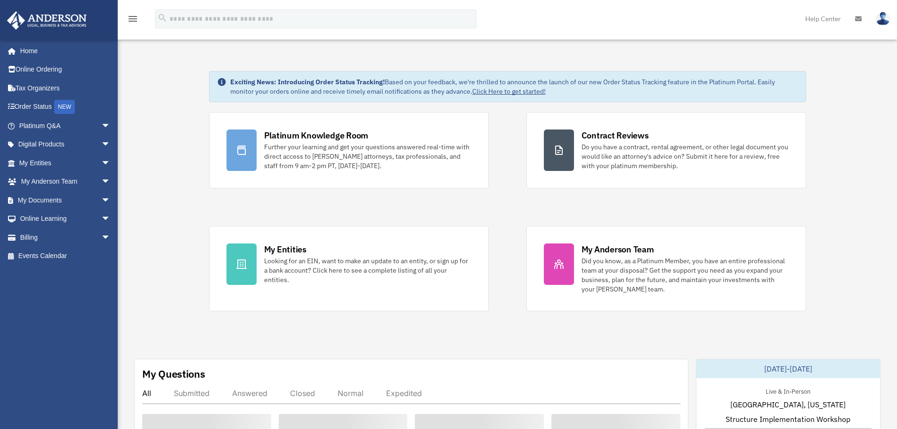 This screenshot has width=897, height=429. Describe the element at coordinates (65, 107) in the screenshot. I see `a: Order StatusNEW` at that location.